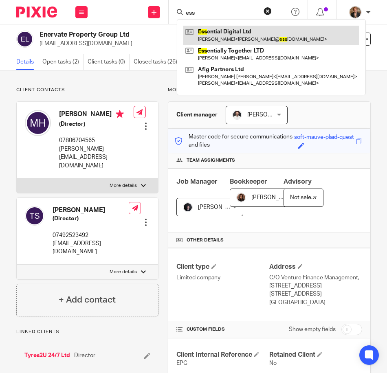 Image resolution: width=387 pixels, height=373 pixels. What do you see at coordinates (96, 141) in the screenshot?
I see `p: 07806704565` at bounding box center [96, 141].